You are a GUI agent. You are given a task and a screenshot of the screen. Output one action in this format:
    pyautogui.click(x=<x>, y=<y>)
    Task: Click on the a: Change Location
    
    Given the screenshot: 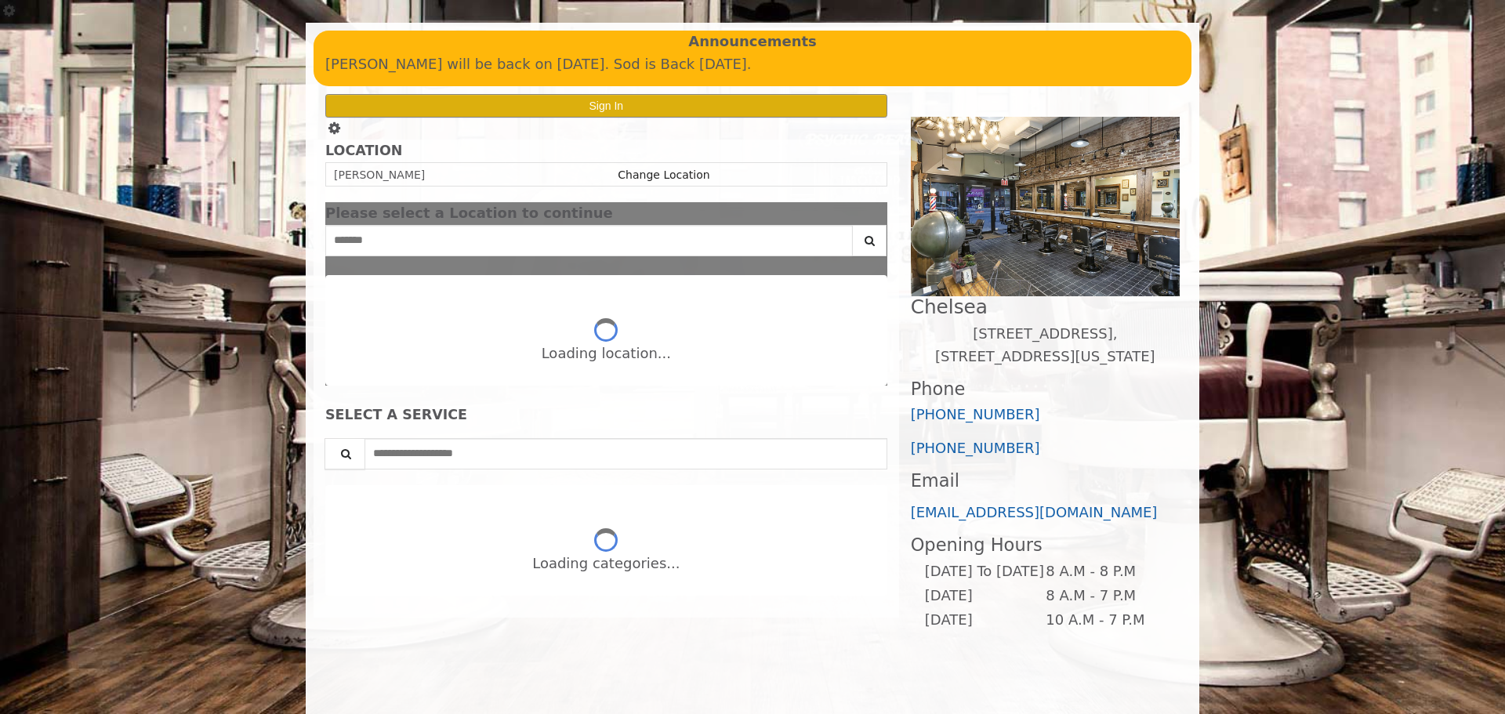 What is the action you would take?
    pyautogui.click(x=663, y=175)
    